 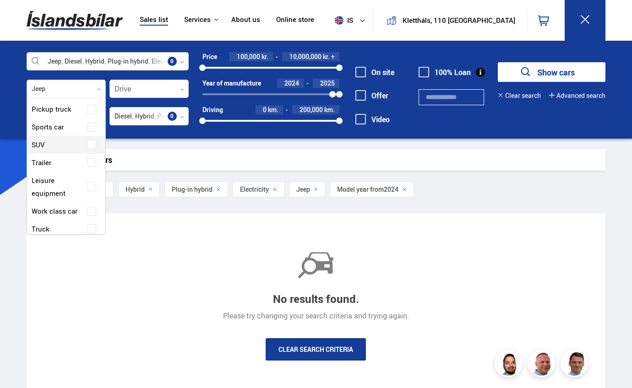 I want to click on img: siFngHWaQ9KaOqBr.png, so click(x=543, y=365).